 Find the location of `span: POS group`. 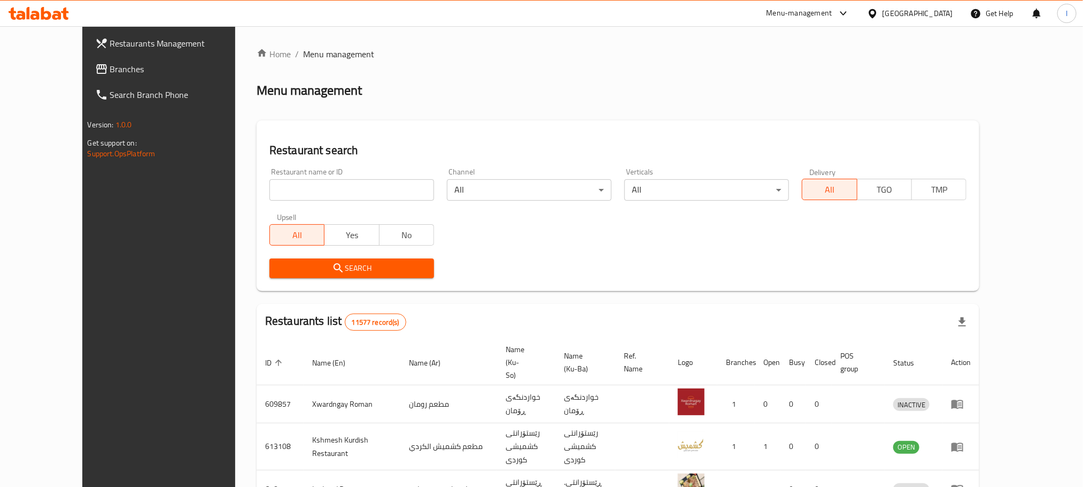

span: POS group is located at coordinates (856, 362).